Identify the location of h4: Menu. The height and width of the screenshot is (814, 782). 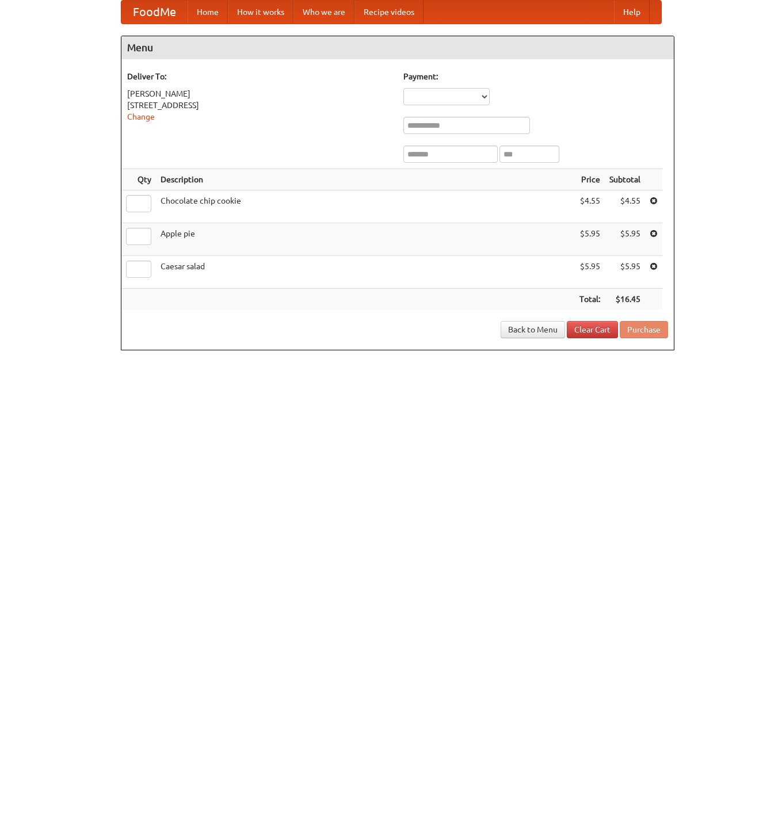
(398, 48).